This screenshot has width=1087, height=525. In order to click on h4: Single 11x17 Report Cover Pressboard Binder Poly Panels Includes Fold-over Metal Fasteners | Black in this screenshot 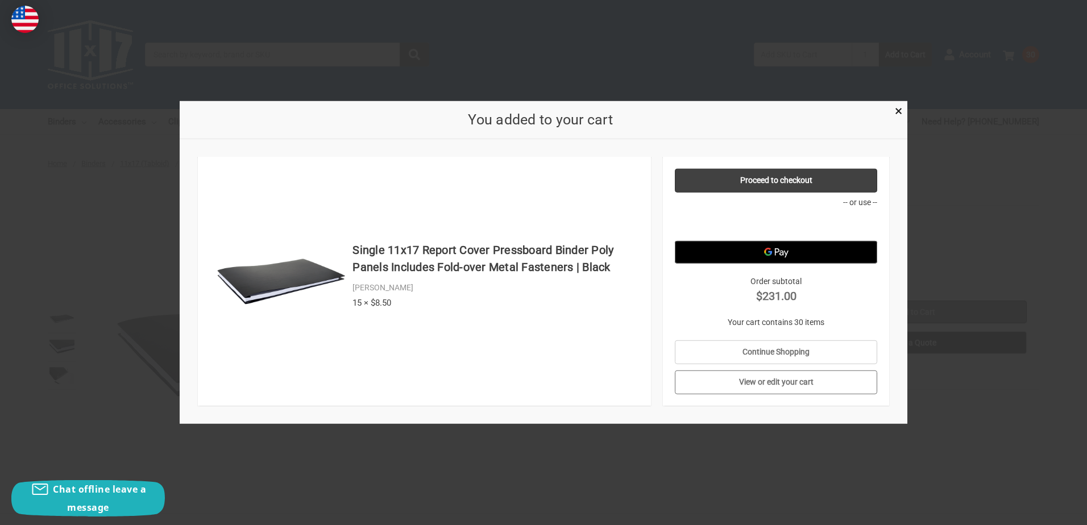, I will do `click(496, 259)`.